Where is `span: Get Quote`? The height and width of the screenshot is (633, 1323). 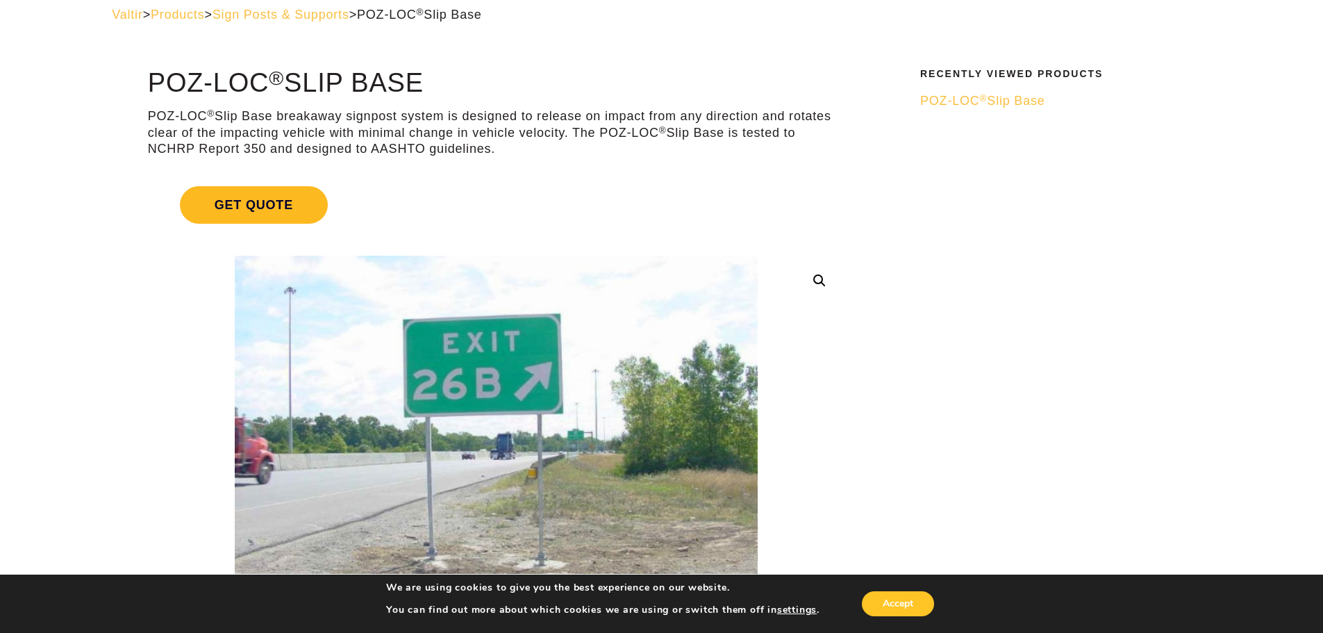
span: Get Quote is located at coordinates (254, 205).